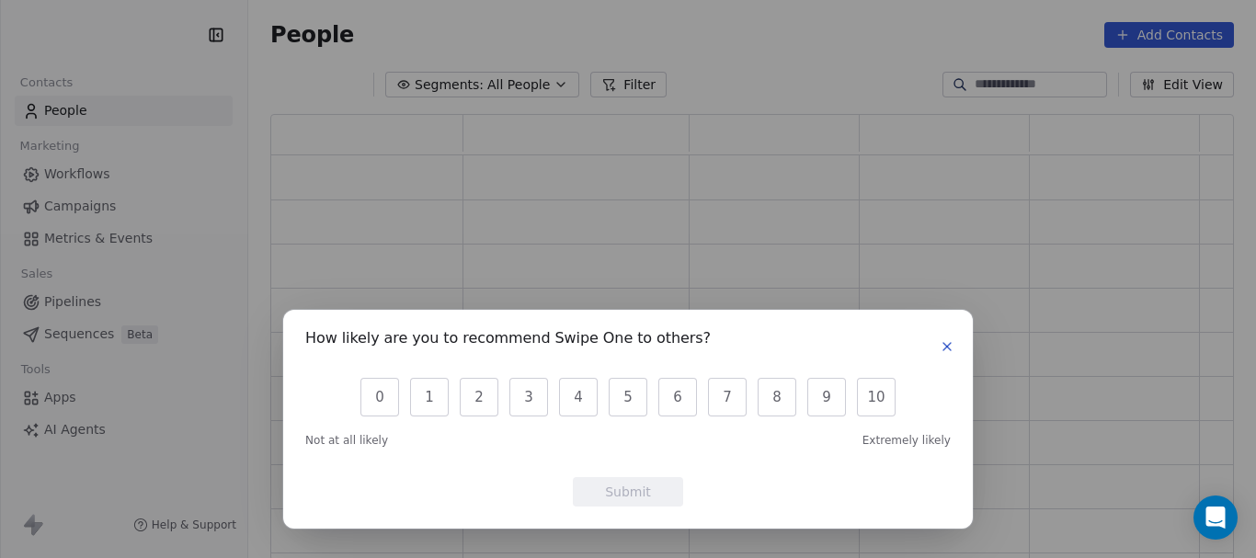 The image size is (1256, 558). What do you see at coordinates (628, 397) in the screenshot?
I see `button: 5` at bounding box center [628, 397].